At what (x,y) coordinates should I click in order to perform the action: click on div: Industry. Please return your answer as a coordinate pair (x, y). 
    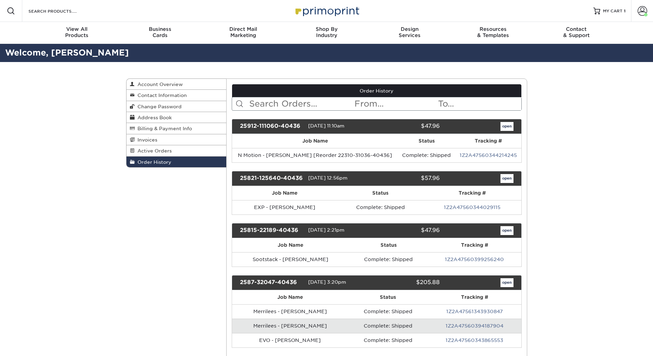
    Looking at the image, I should click on (326, 32).